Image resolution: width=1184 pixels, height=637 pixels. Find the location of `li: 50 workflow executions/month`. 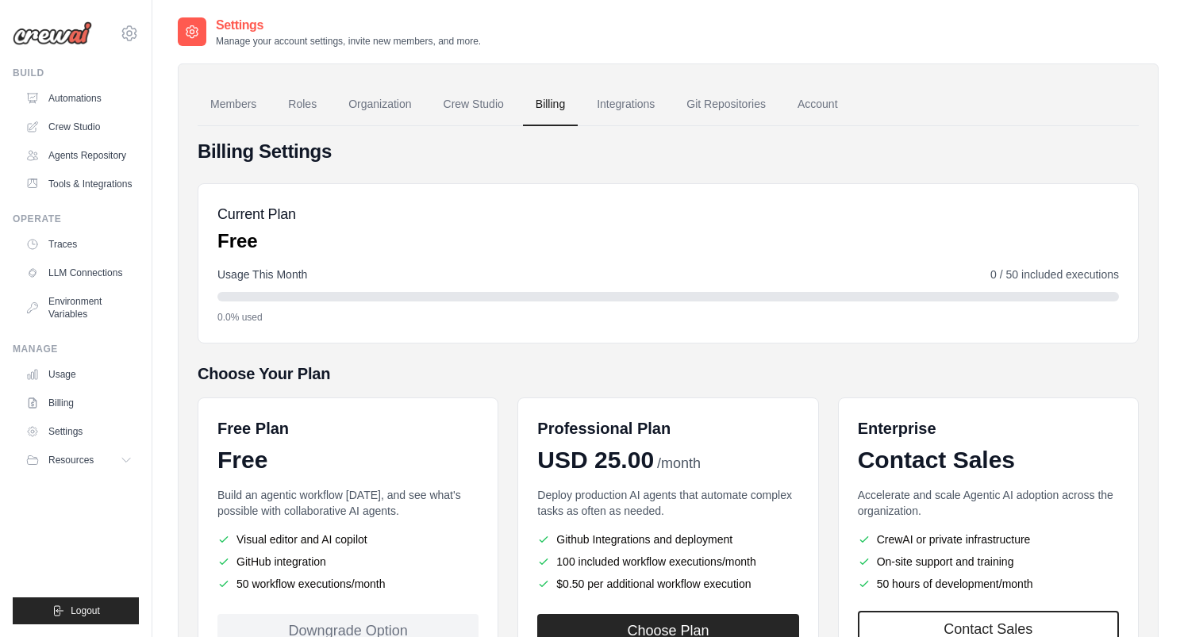

li: 50 workflow executions/month is located at coordinates (347, 584).